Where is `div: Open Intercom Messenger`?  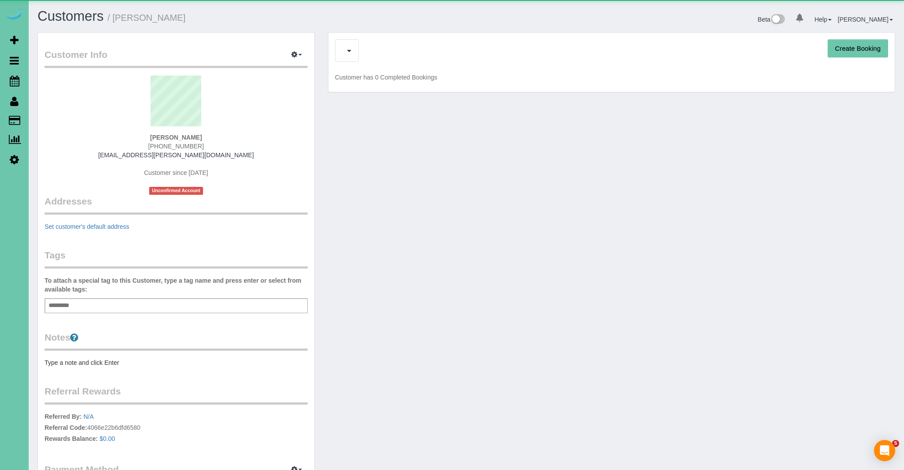
div: Open Intercom Messenger is located at coordinates (885, 450).